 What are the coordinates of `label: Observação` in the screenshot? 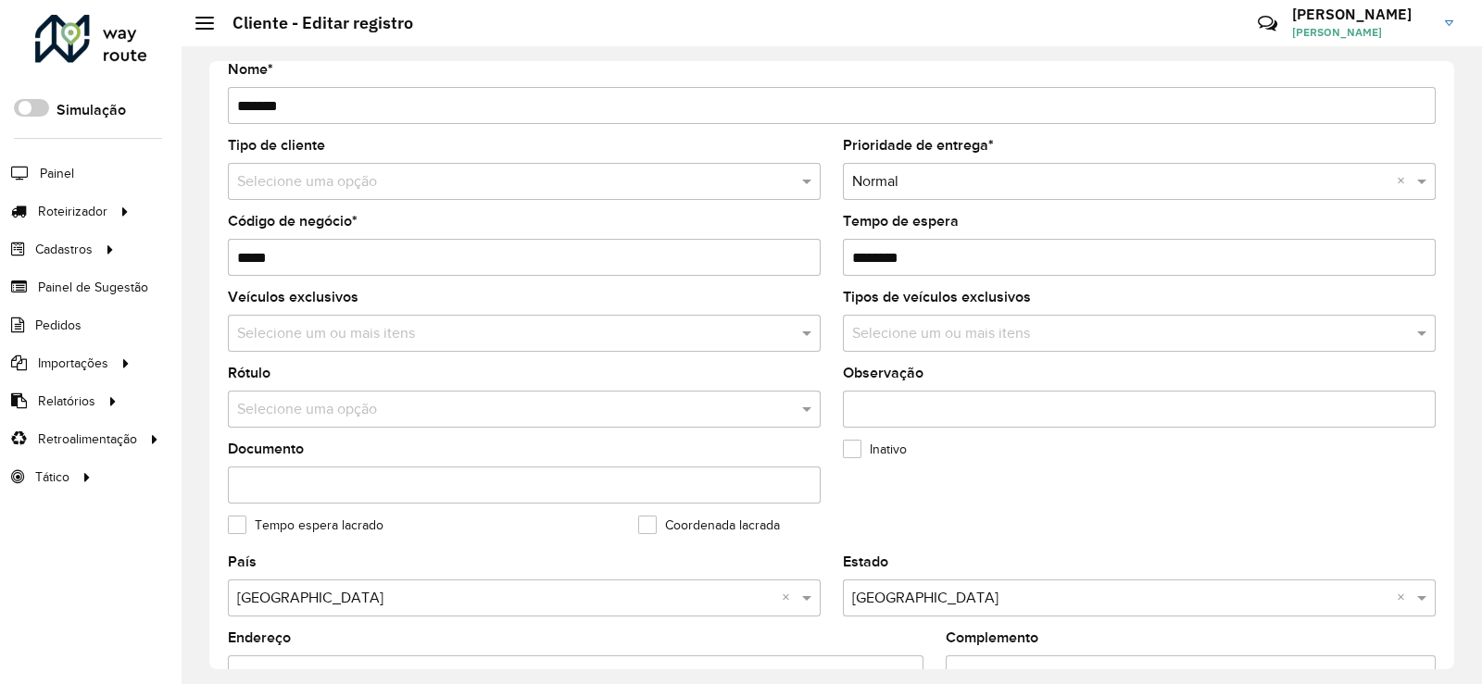 It's located at (883, 373).